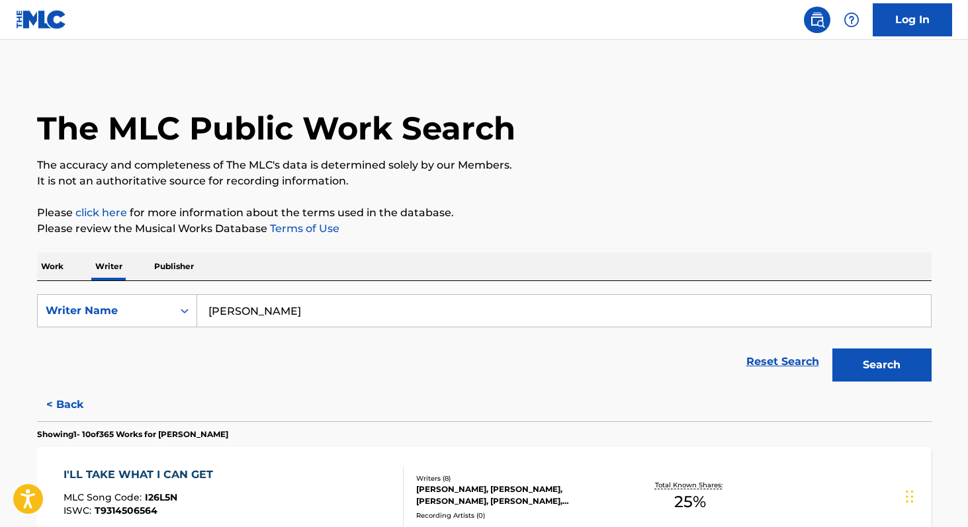 This screenshot has width=968, height=527. I want to click on div: Writers ( 8 ), so click(516, 478).